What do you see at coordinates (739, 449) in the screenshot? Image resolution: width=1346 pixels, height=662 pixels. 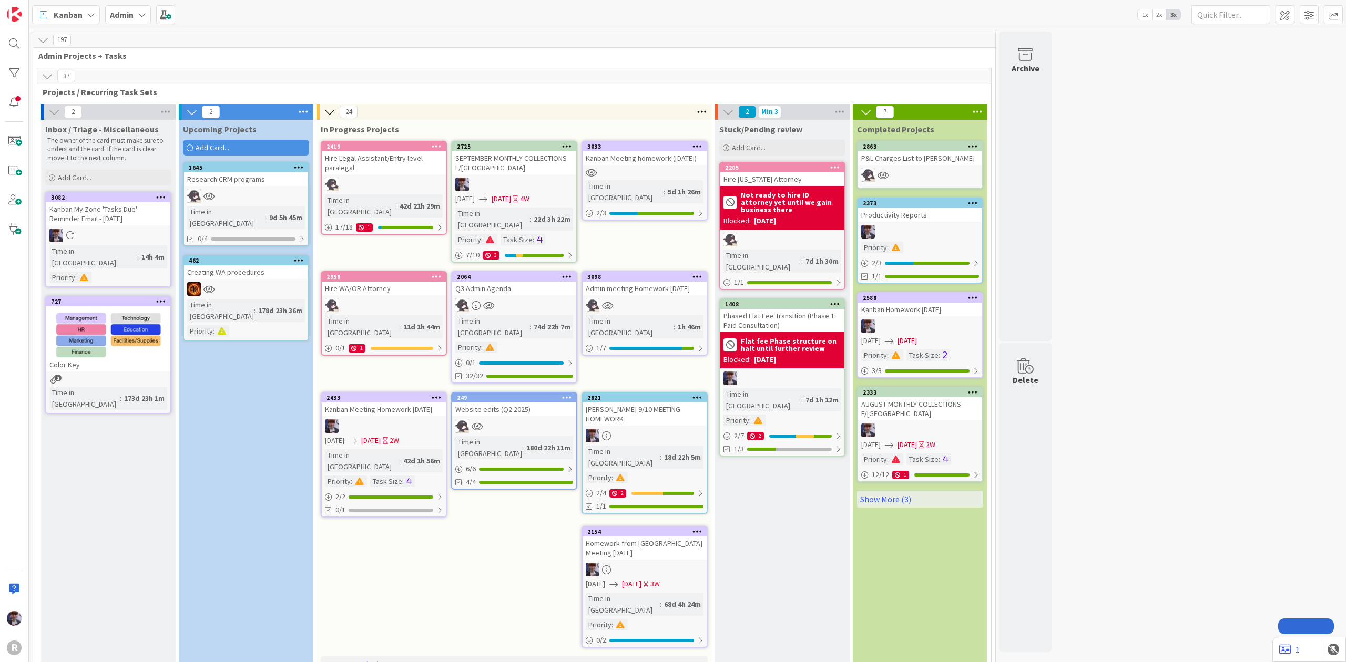 I see `span: 1/3` at bounding box center [739, 449].